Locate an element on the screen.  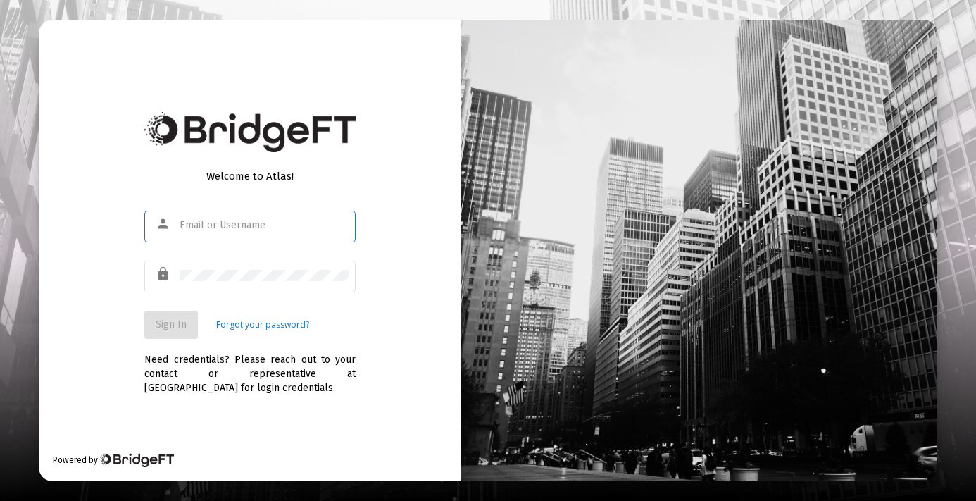
button: Sign In is located at coordinates (171, 325).